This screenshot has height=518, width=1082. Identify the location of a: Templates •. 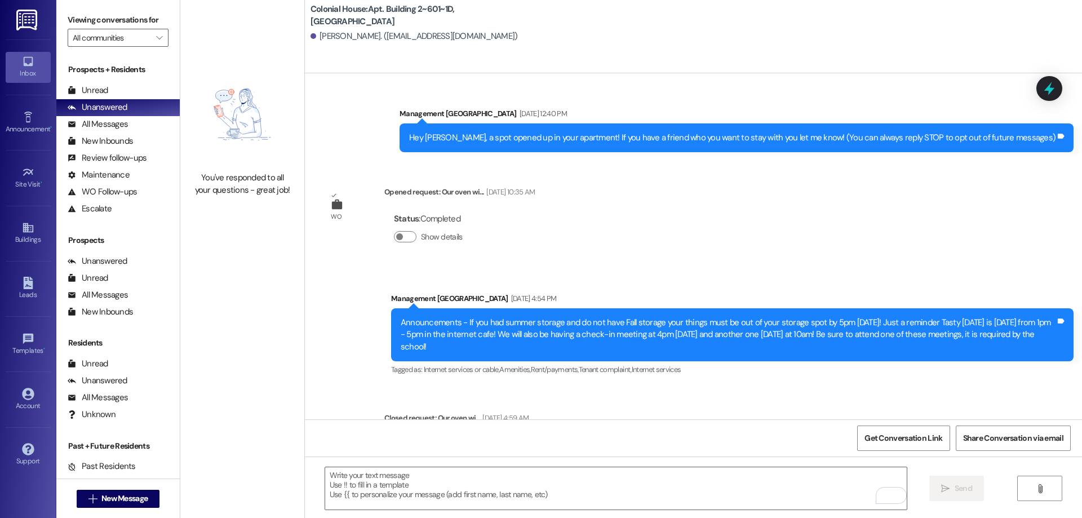
(28, 344).